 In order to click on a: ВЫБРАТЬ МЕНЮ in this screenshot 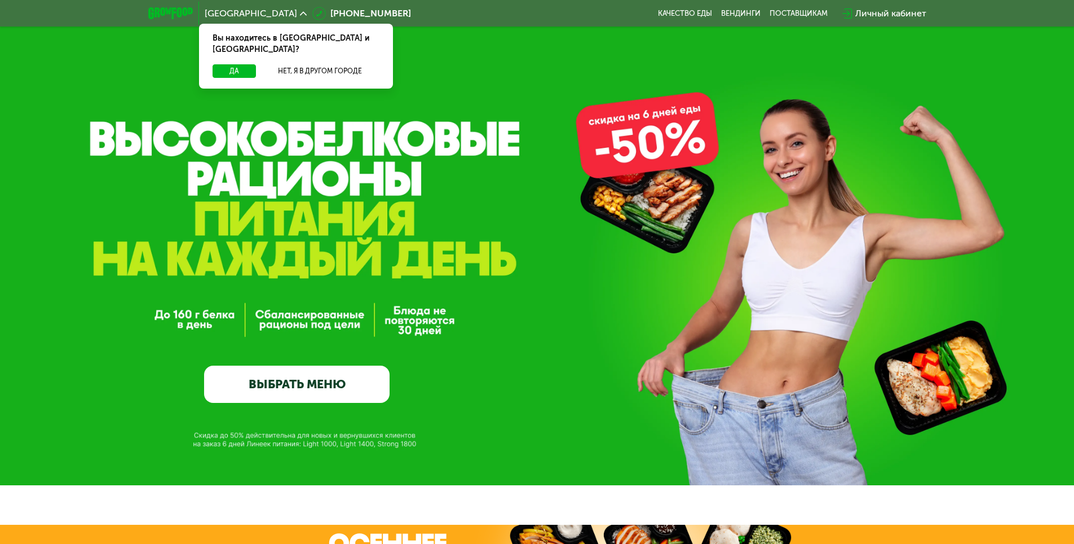, I will do `click(297, 384)`.